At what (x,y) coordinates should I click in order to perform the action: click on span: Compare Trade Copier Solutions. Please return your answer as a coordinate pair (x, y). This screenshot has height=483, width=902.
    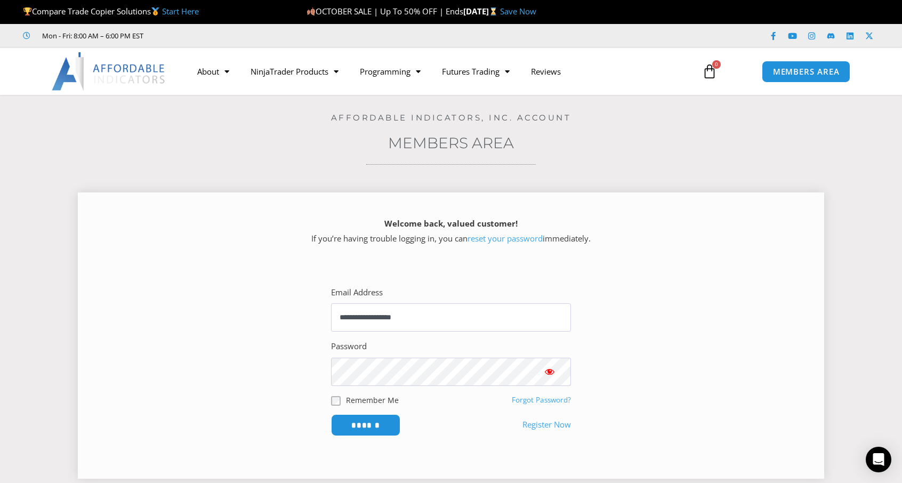
    Looking at the image, I should click on (111, 11).